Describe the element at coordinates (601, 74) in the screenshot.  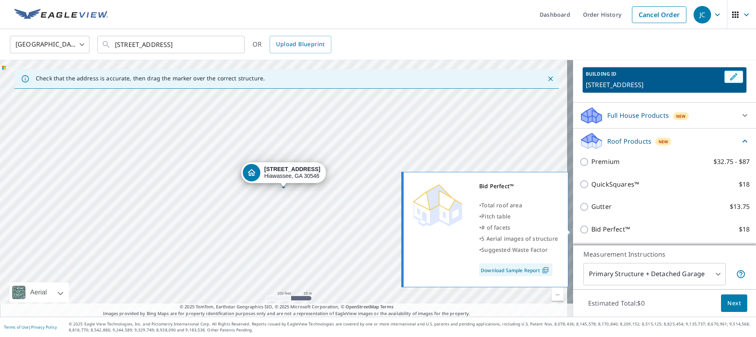
I see `p: BUILDING ID` at that location.